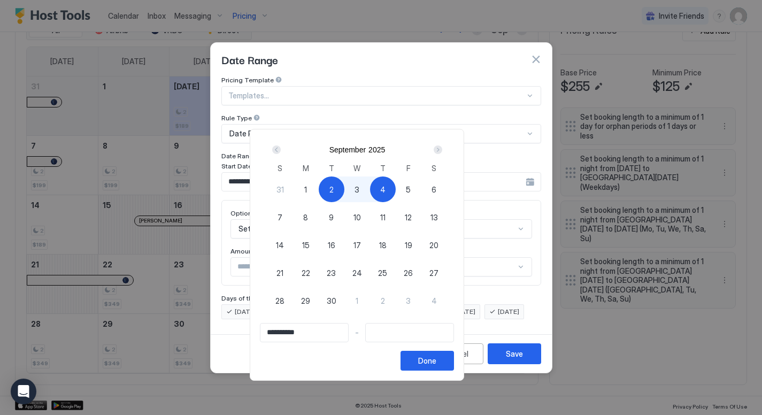 The height and width of the screenshot is (415, 762). I want to click on span: 13, so click(434, 217).